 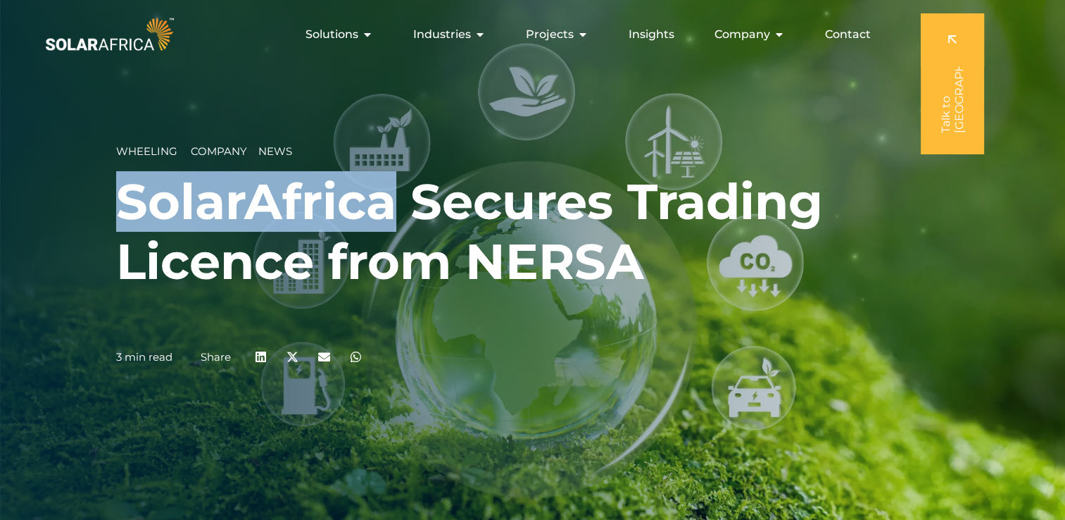 I want to click on h1: SolarAfrica Secures Trading Licence from NERSA, so click(x=532, y=232).